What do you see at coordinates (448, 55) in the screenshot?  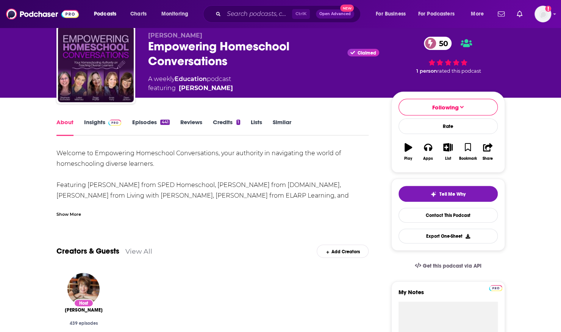 I see `div: 50 1 personrated this podcast` at bounding box center [448, 55].